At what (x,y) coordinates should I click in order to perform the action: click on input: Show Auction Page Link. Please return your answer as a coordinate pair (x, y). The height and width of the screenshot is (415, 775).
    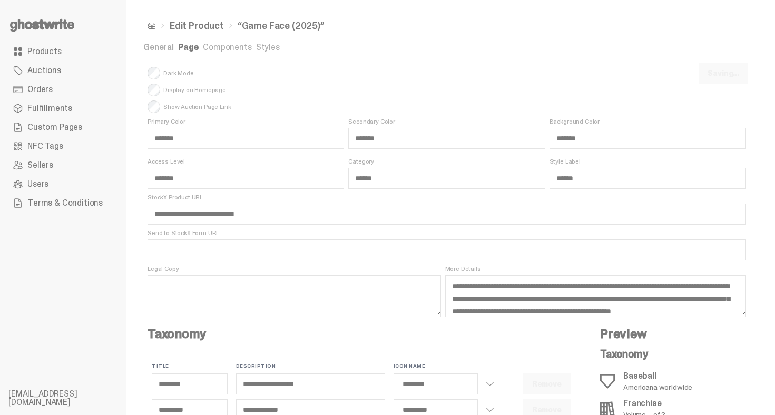
    Looking at the image, I should click on (154, 107).